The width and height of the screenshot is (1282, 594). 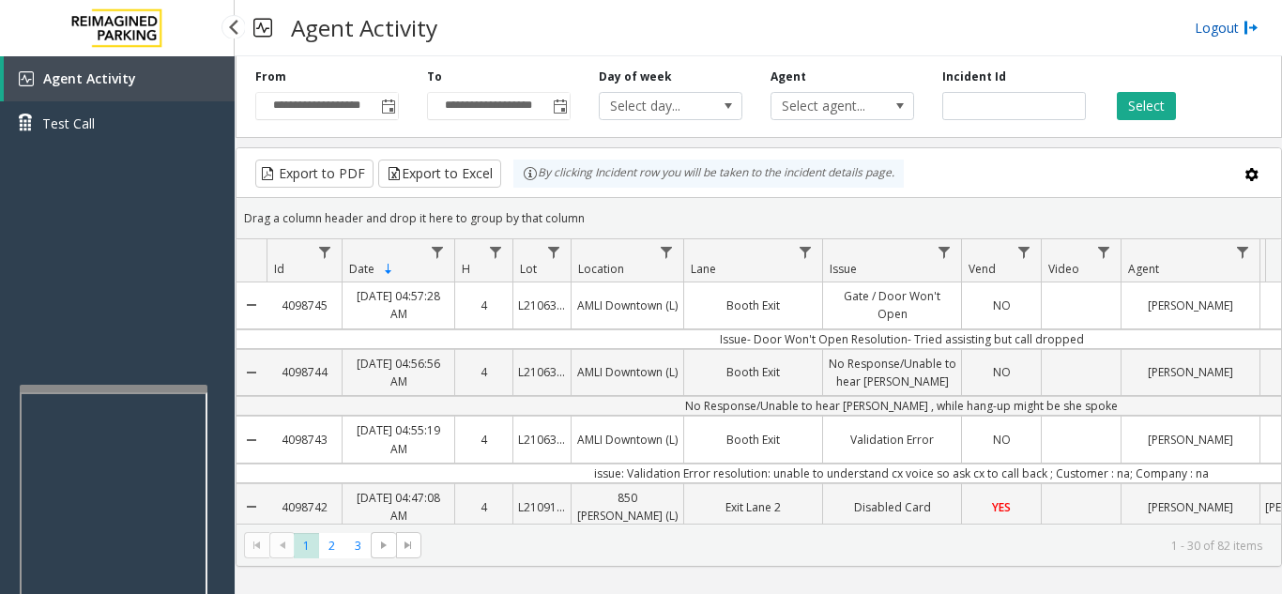 What do you see at coordinates (1001, 507) in the screenshot?
I see `span: YES` at bounding box center [1001, 507].